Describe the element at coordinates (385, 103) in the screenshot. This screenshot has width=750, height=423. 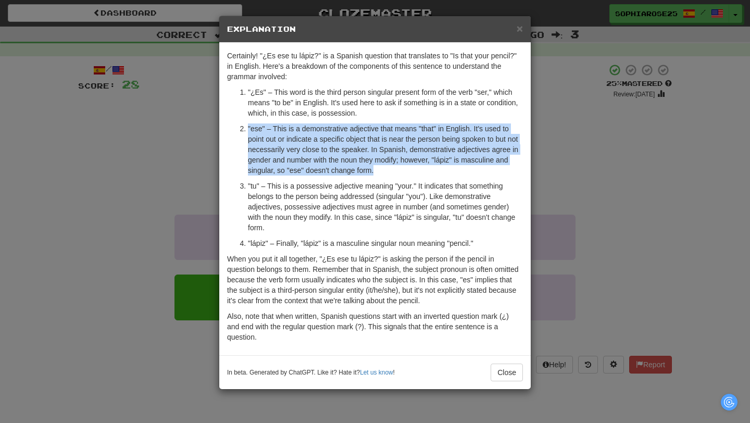
I see `p: "¿Es" – This word is the third person singular present form of the verb "ser," which means "to be...` at that location.